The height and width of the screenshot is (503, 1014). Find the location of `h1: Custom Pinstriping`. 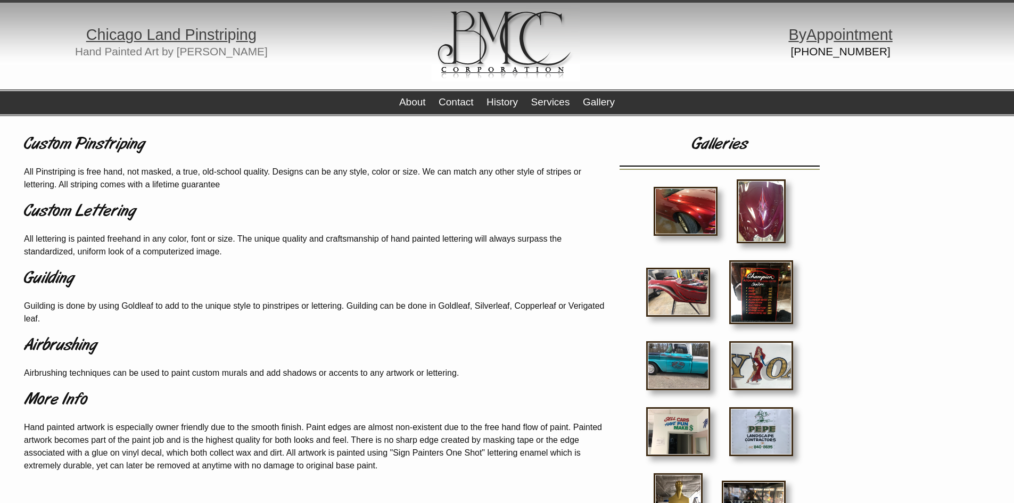

h1: Custom Pinstriping is located at coordinates (315, 145).